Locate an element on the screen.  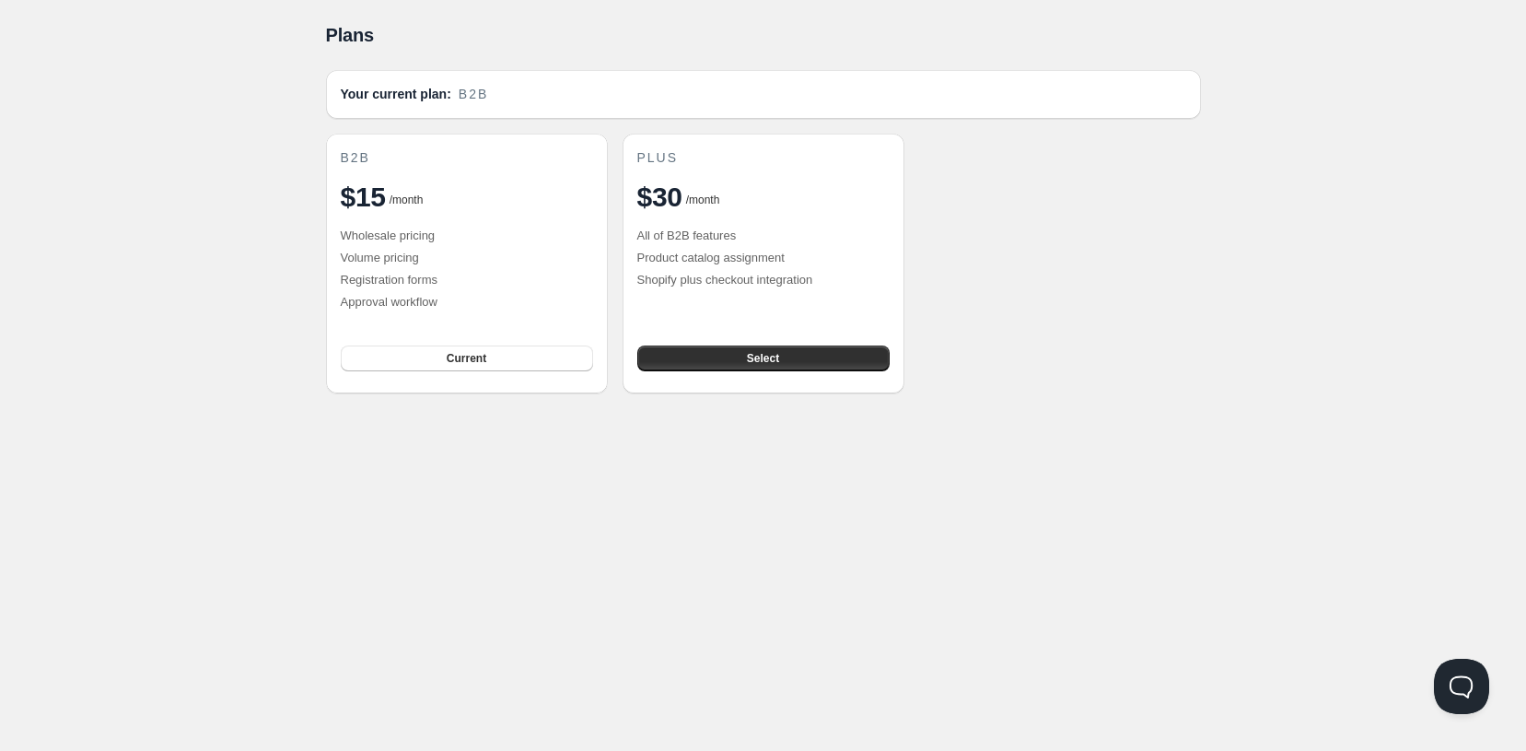
p: Volume pricing is located at coordinates (467, 258).